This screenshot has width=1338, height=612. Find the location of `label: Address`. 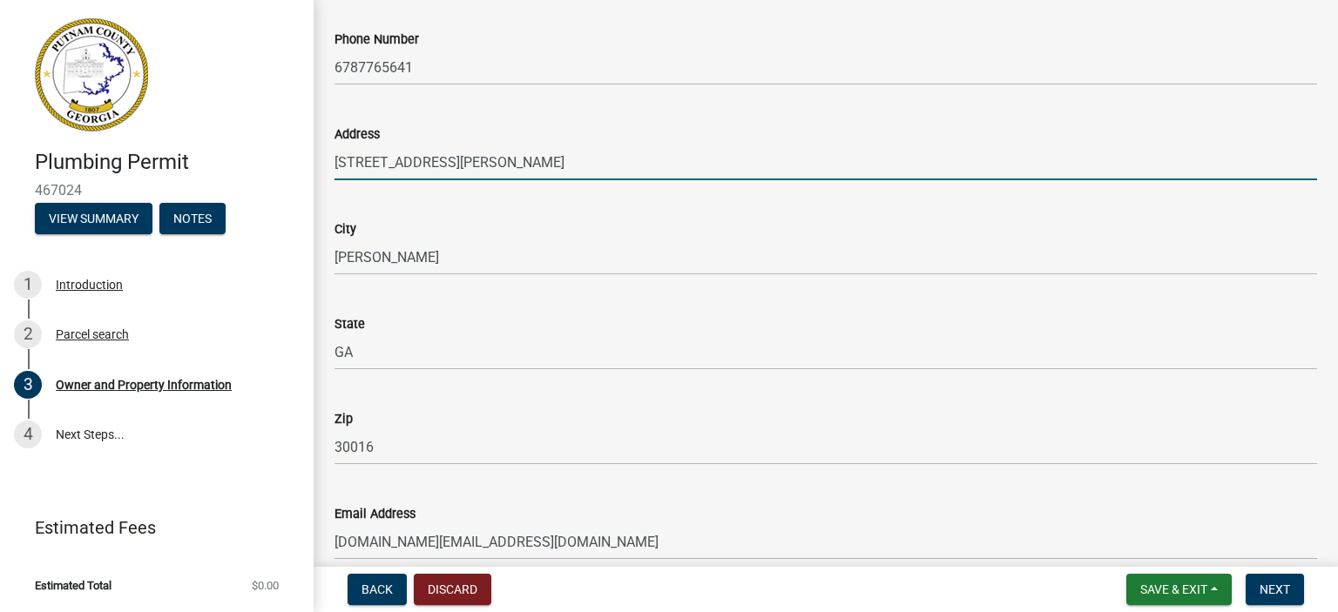

label: Address is located at coordinates (357, 135).